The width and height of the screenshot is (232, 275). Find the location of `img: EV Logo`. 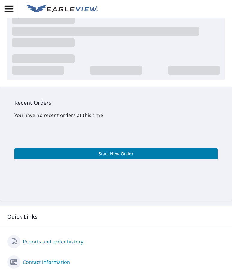

img: EV Logo is located at coordinates (62, 9).